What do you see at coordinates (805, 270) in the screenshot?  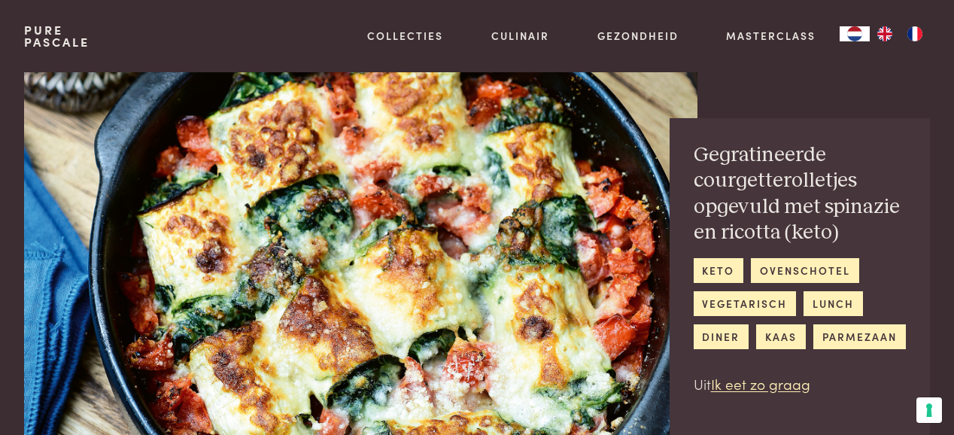 I see `a: ovenschotel` at bounding box center [805, 270].